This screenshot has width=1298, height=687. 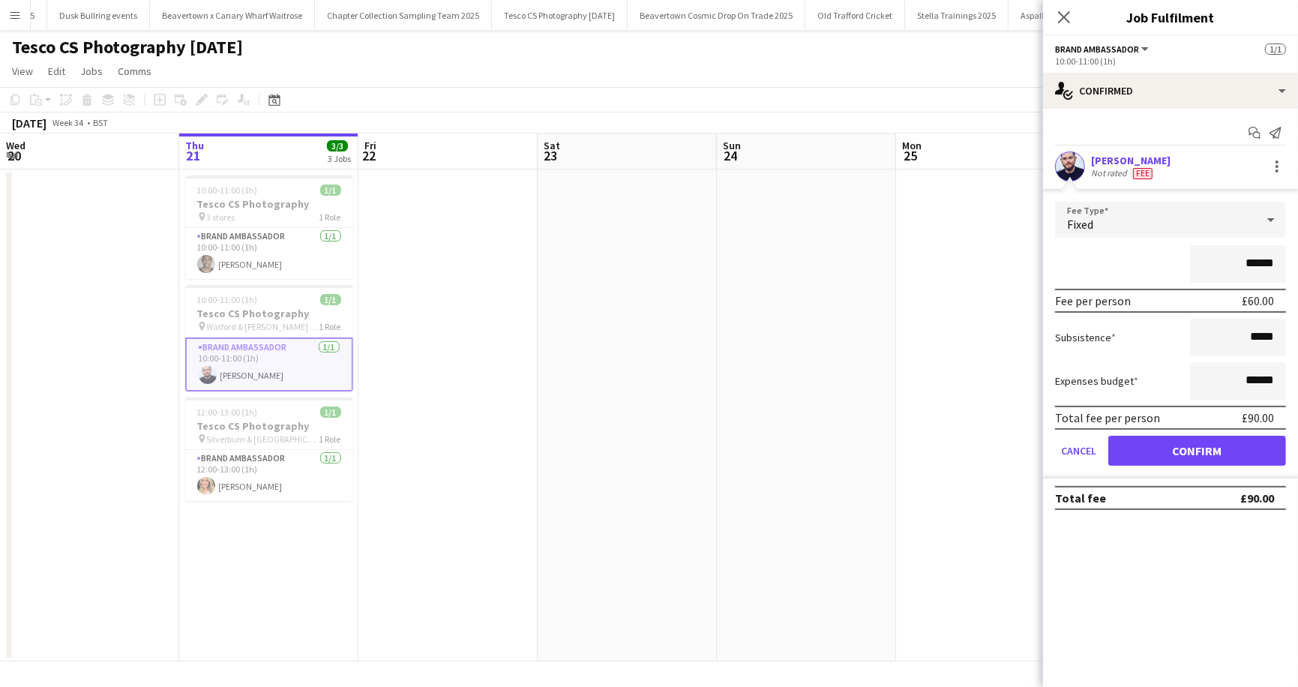 What do you see at coordinates (1085, 338) in the screenshot?
I see `label: Subsistence` at bounding box center [1085, 338].